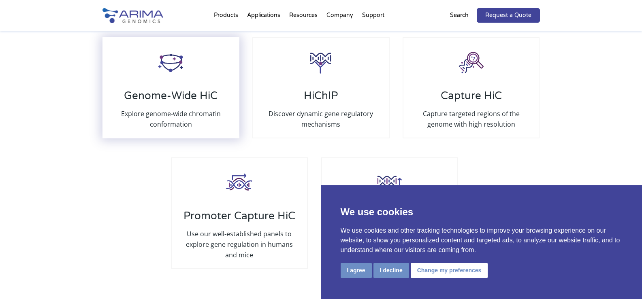 Image resolution: width=642 pixels, height=299 pixels. I want to click on img: Capture-HiC_Icon_Arima-Genomics.png, so click(471, 62).